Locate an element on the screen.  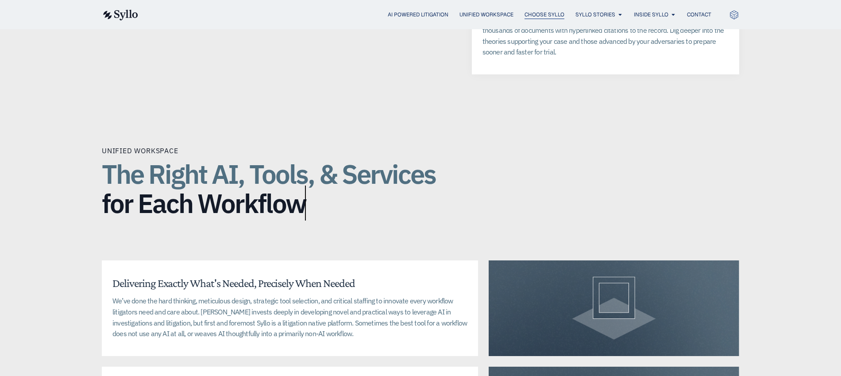
img: syllo is located at coordinates (120, 15).